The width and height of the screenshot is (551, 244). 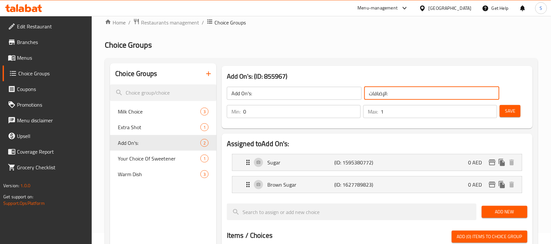 What do you see at coordinates (47, 105) in the screenshot?
I see `a: Promotions` at bounding box center [47, 105].